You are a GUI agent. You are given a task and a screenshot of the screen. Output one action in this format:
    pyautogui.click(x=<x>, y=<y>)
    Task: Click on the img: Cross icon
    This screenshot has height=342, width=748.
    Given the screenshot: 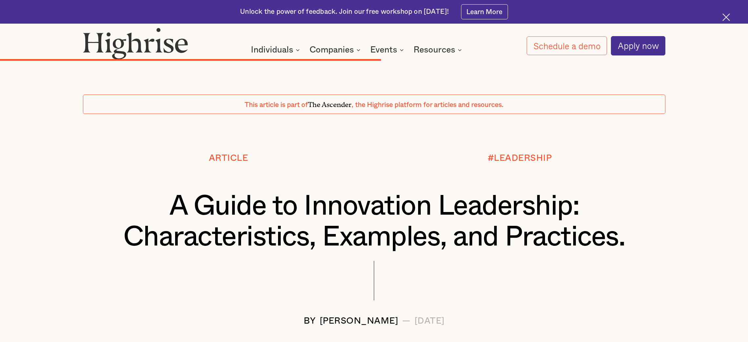 What is the action you would take?
    pyautogui.click(x=726, y=17)
    